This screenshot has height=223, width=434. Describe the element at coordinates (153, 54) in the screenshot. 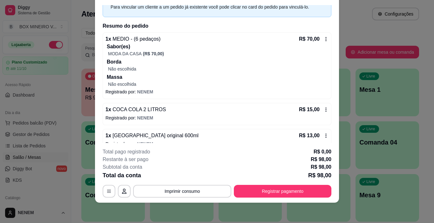

I see `p: (R$ 70,00)` at that location.